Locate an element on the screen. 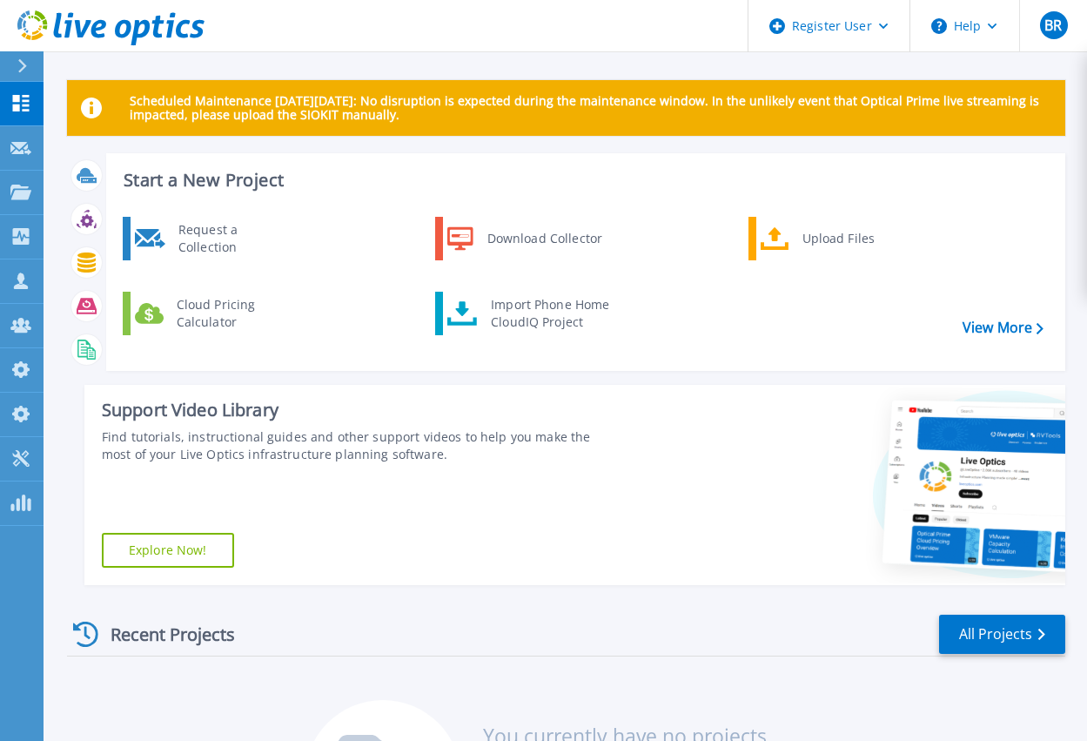 Image resolution: width=1087 pixels, height=741 pixels. div: Recent Projects is located at coordinates (163, 634).